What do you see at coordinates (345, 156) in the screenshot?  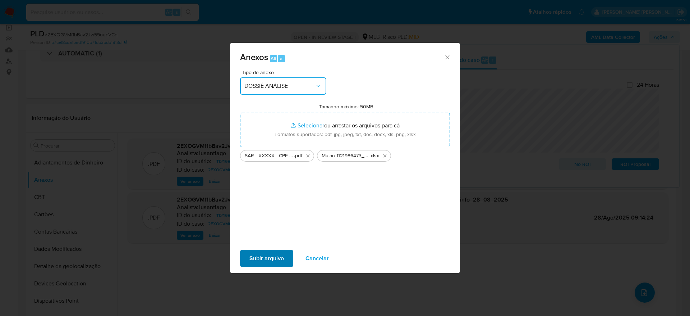 I see `span: Mulan 1121986473_2025_08_27_16_49_03` at bounding box center [345, 156].